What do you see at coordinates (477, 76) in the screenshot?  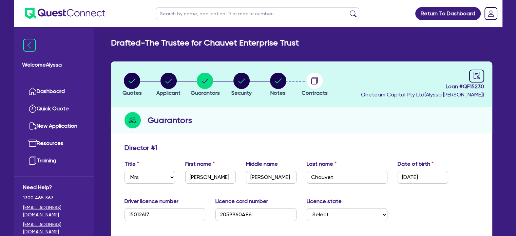 I see `a: audit` at bounding box center [477, 76].